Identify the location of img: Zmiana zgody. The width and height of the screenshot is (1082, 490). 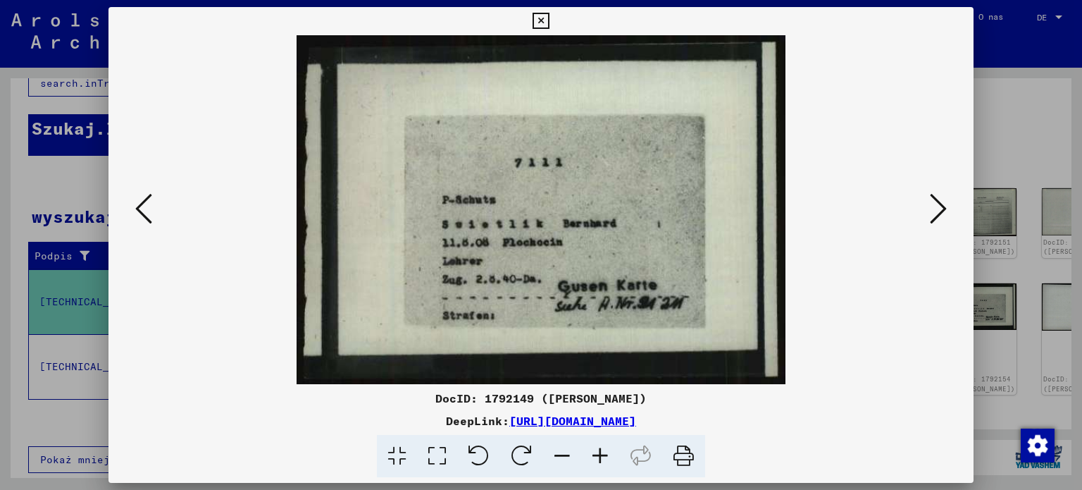
(1038, 445).